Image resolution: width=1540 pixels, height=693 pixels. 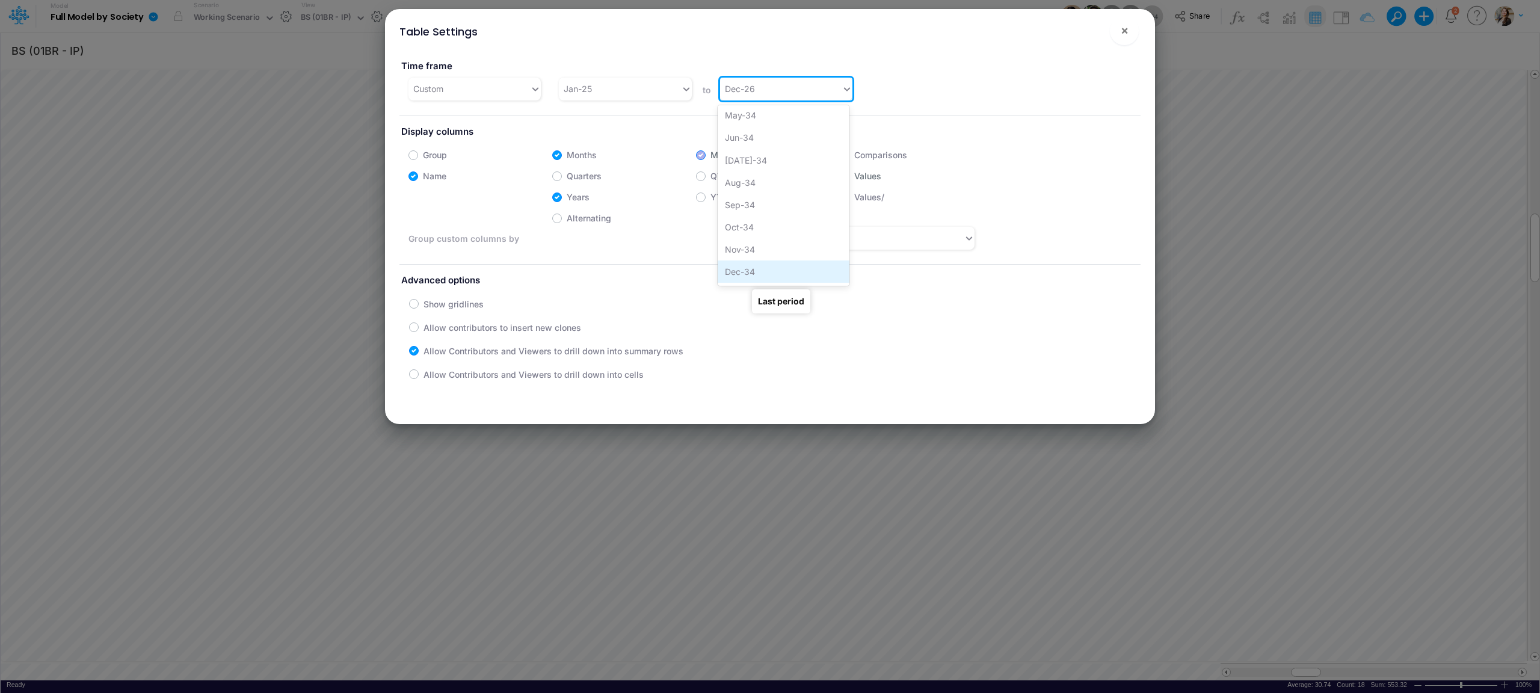 What do you see at coordinates (435, 155) in the screenshot?
I see `label: Group` at bounding box center [435, 155].